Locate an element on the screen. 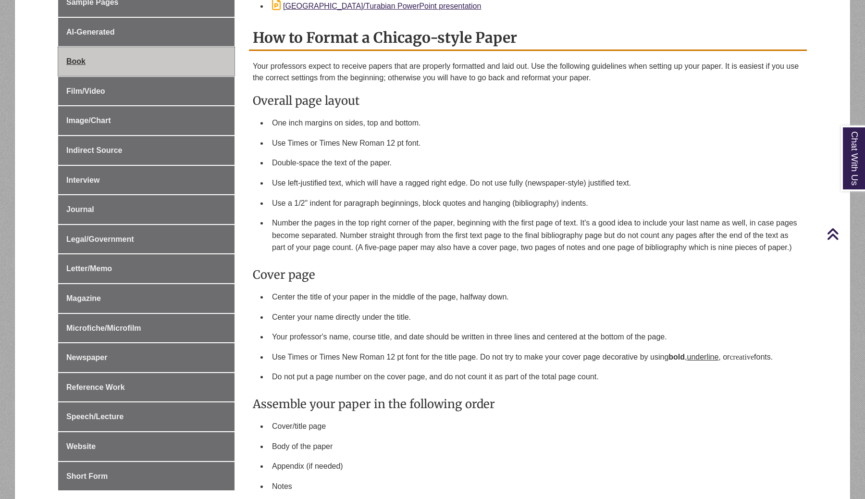 The width and height of the screenshot is (865, 499). a: Book is located at coordinates (146, 62).